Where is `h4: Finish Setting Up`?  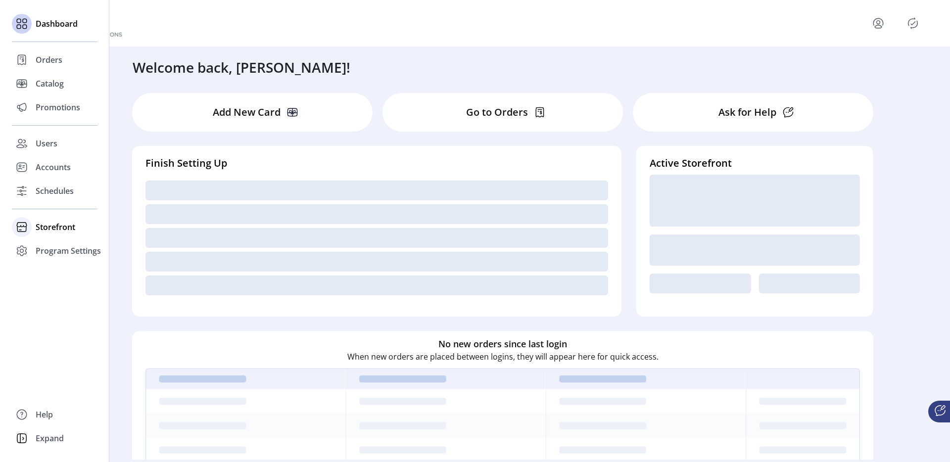
h4: Finish Setting Up is located at coordinates (376, 163).